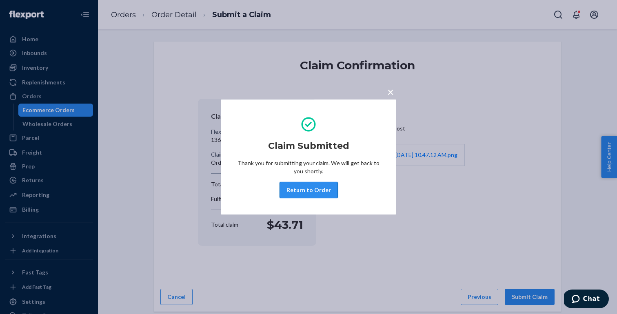  I want to click on h2: Claim Submitted, so click(308, 146).